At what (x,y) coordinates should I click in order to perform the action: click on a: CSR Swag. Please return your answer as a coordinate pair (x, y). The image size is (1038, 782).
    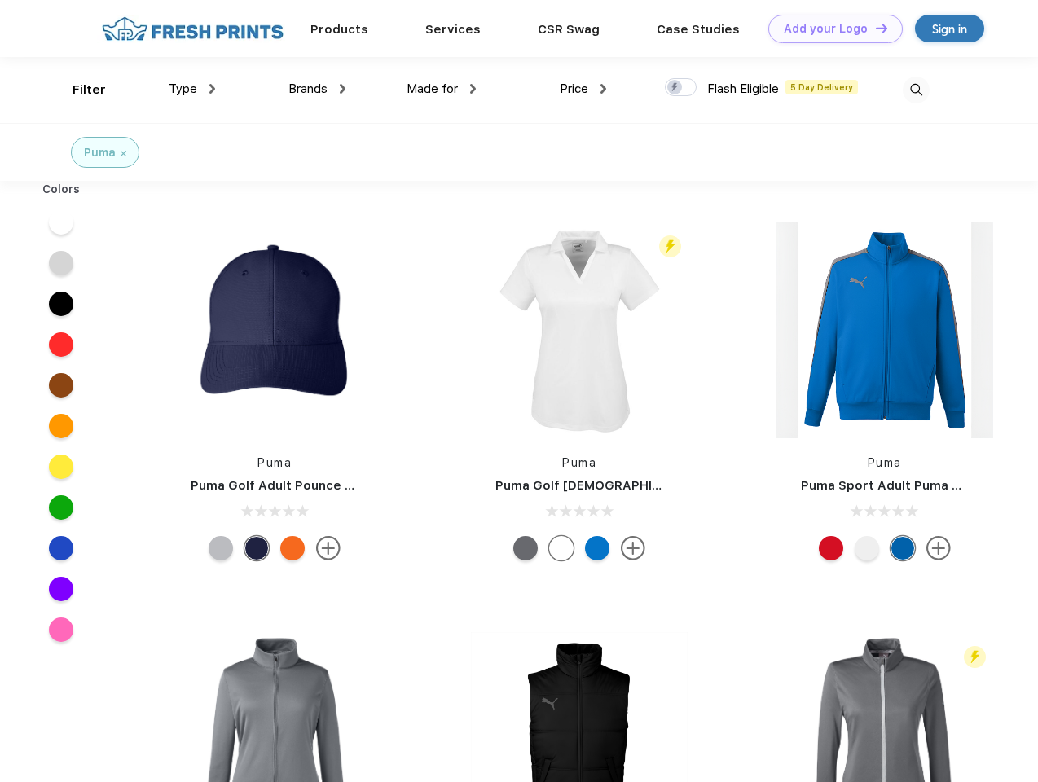
    Looking at the image, I should click on (569, 29).